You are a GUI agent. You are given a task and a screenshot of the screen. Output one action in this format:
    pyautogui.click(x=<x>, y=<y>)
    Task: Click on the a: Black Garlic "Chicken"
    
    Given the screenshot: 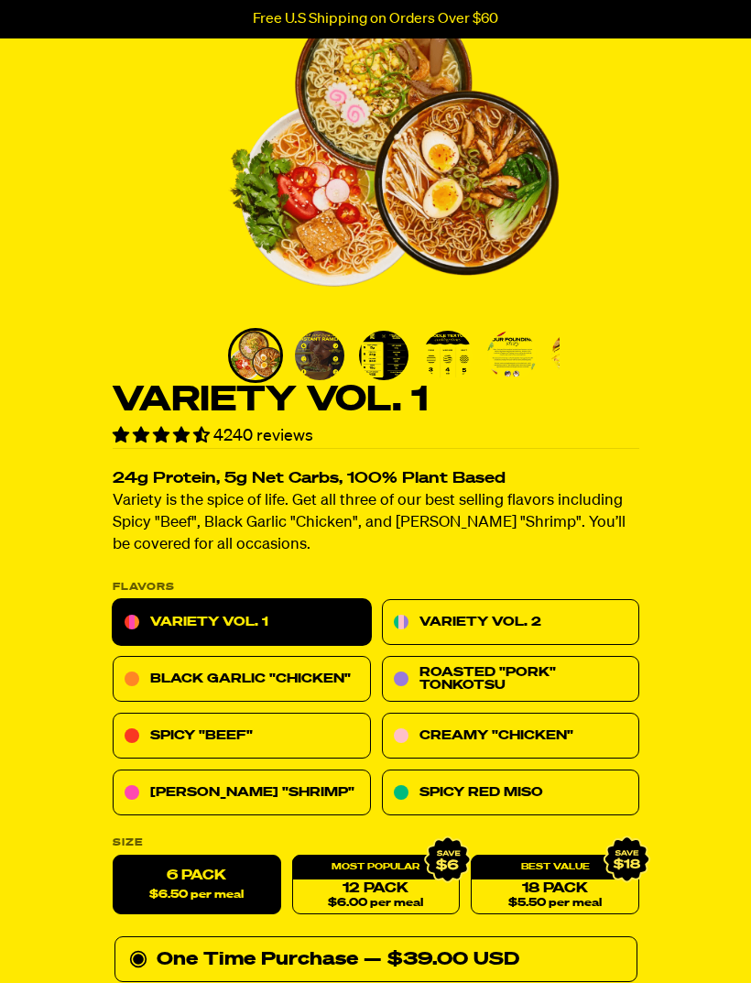 What is the action you would take?
    pyautogui.click(x=242, y=680)
    